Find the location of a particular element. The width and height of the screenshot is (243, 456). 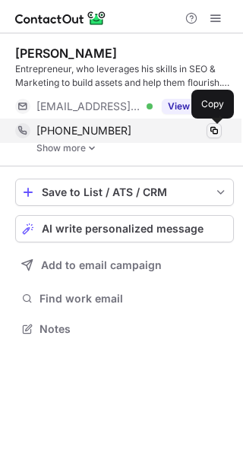

button: Find work email is located at coordinates (125, 299).